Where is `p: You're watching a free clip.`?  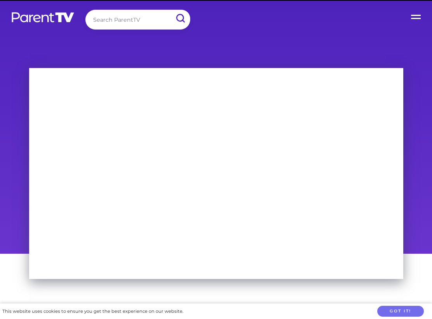 p: You're watching a free clip. is located at coordinates (78, 79).